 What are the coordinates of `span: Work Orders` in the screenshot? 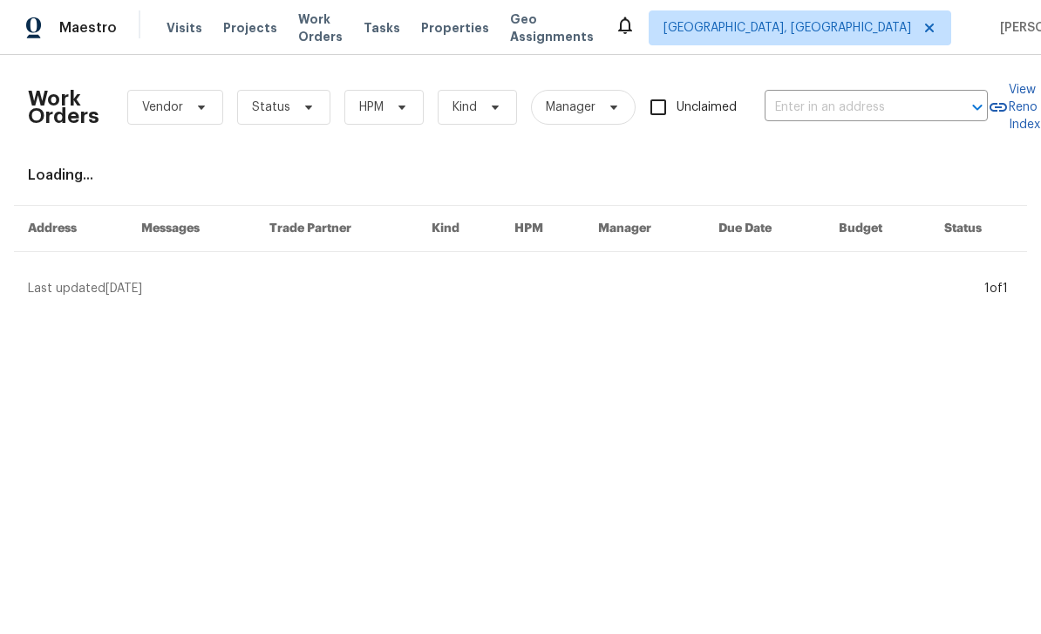 It's located at (320, 28).